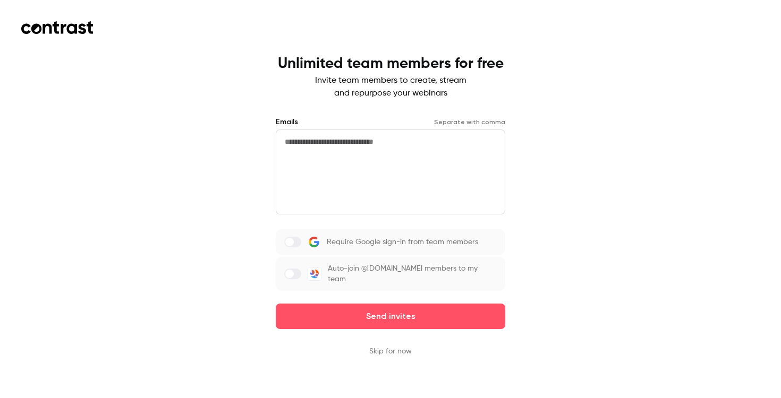 The height and width of the screenshot is (398, 781). I want to click on h1: Unlimited team members for free, so click(390, 64).